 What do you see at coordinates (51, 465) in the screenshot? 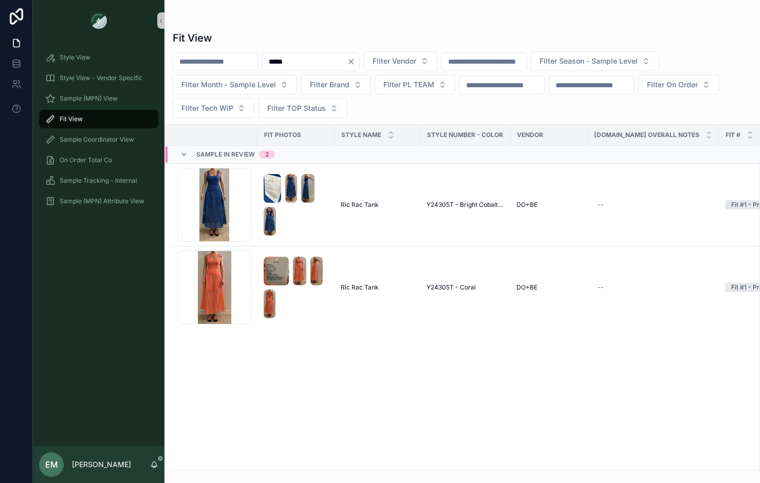
I see `span: EM` at bounding box center [51, 465].